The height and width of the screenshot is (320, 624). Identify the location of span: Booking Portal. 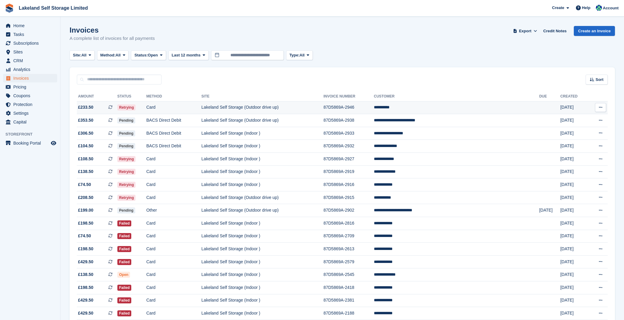
(31, 143).